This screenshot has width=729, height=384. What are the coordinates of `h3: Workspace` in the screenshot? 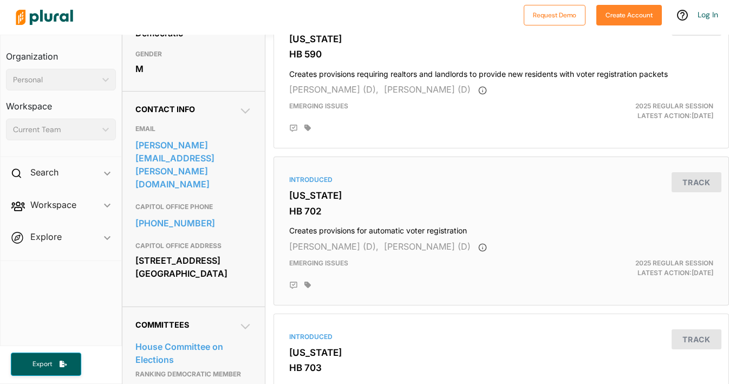 It's located at (61, 102).